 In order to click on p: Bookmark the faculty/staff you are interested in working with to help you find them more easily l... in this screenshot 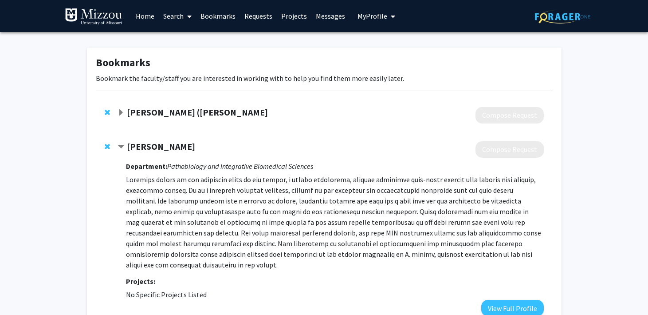, I will do `click(324, 78)`.